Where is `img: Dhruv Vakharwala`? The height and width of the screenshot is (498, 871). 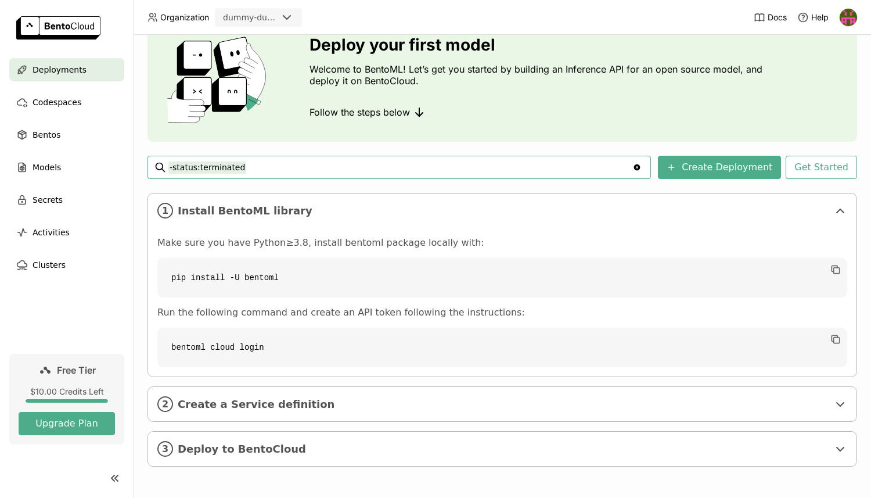 img: Dhruv Vakharwala is located at coordinates (848, 17).